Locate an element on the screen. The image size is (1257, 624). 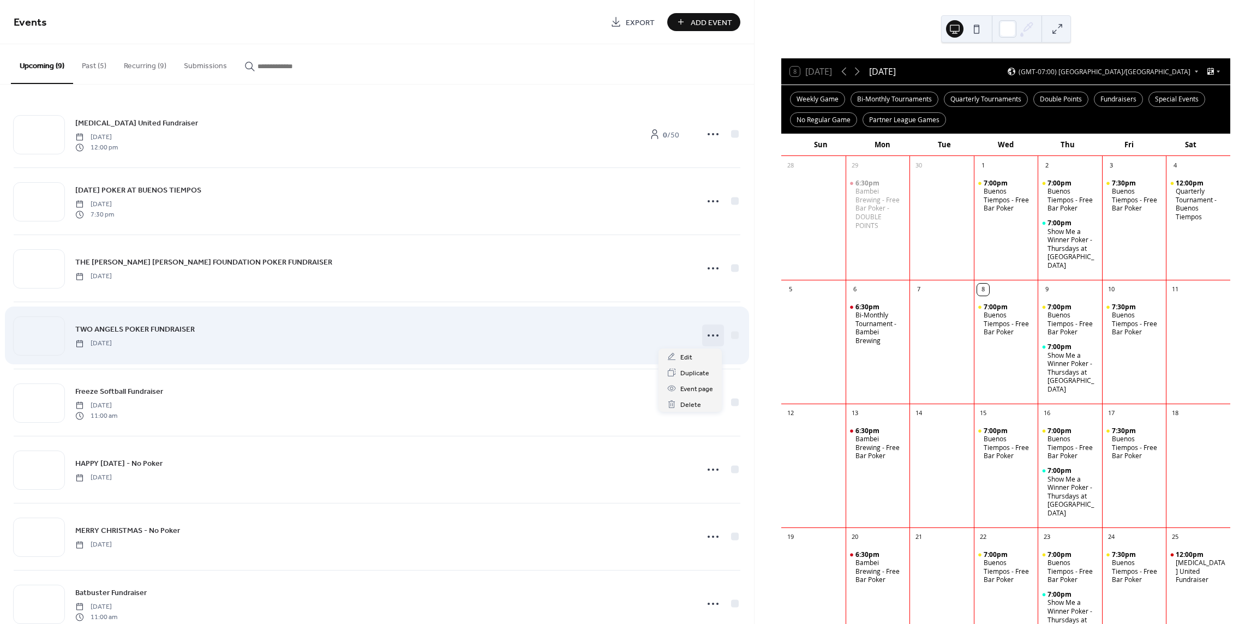
div: Special Events is located at coordinates (1177, 99).